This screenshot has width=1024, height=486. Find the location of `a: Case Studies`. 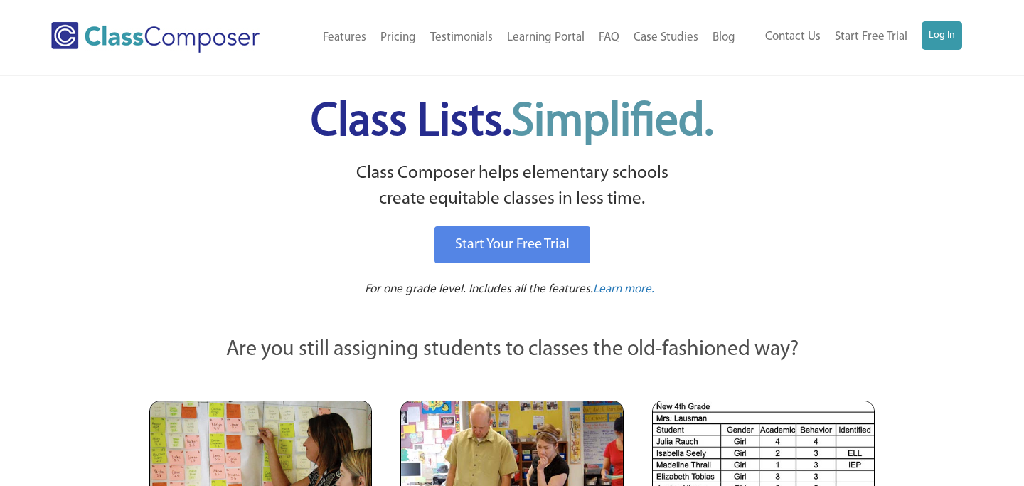

a: Case Studies is located at coordinates (666, 38).